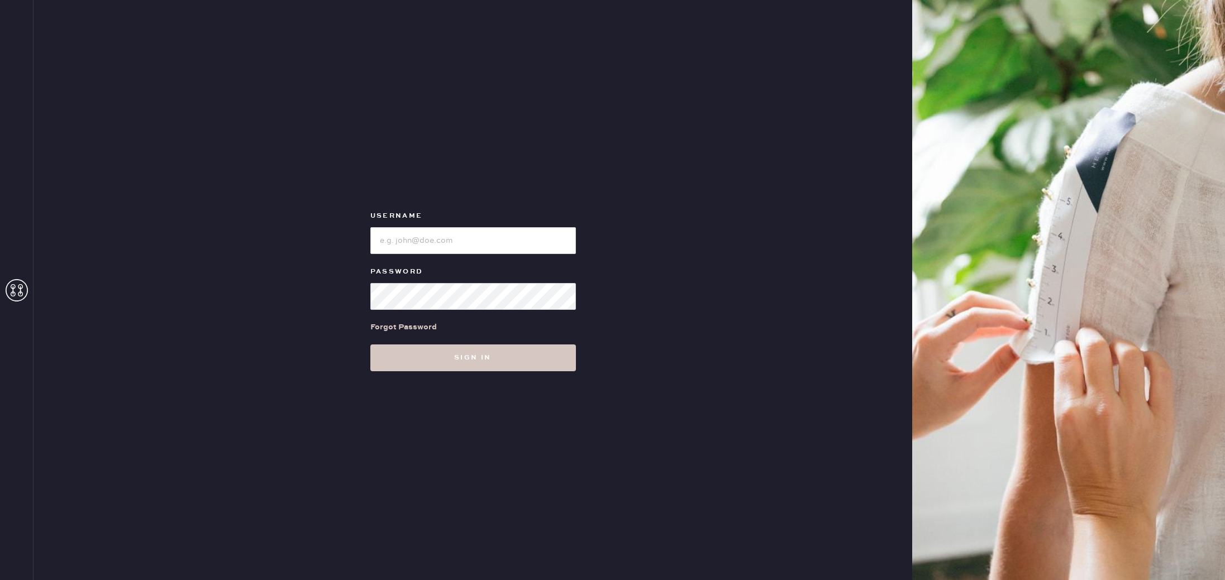  Describe the element at coordinates (473, 272) in the screenshot. I see `label: Password` at that location.